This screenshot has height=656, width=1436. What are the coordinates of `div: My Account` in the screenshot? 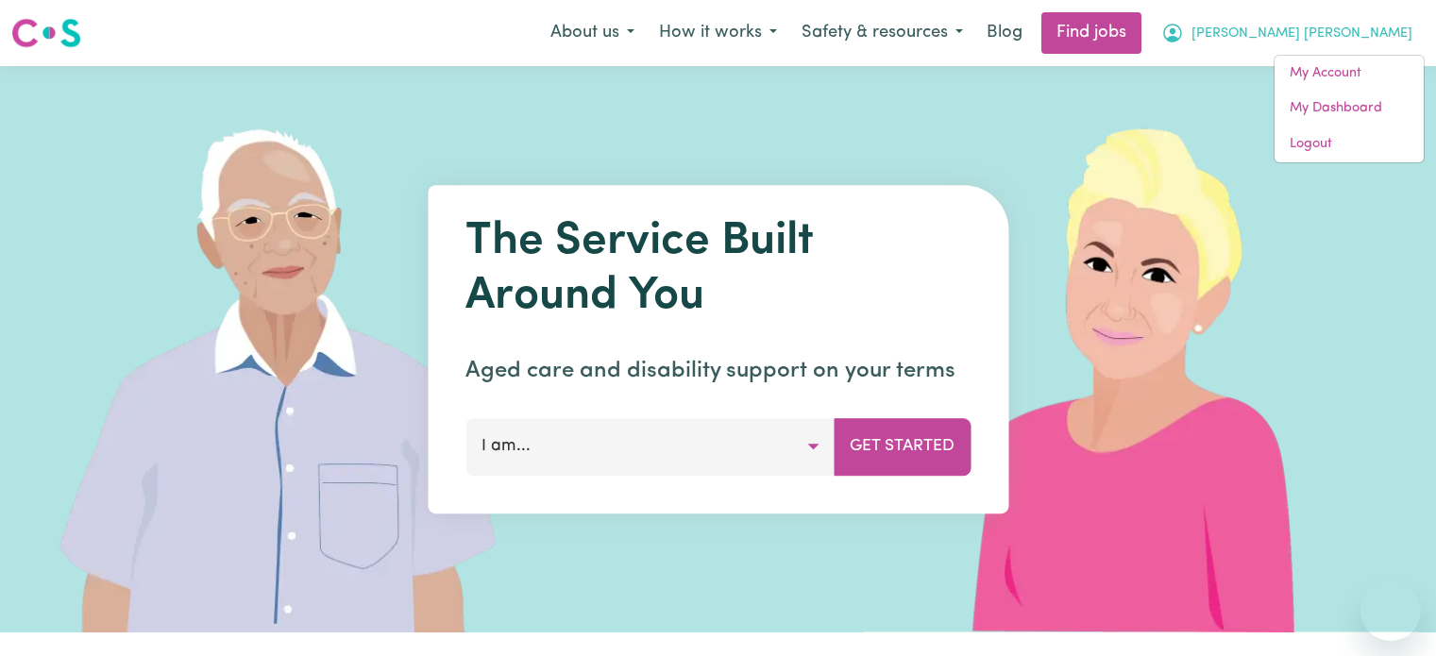 It's located at (1349, 109).